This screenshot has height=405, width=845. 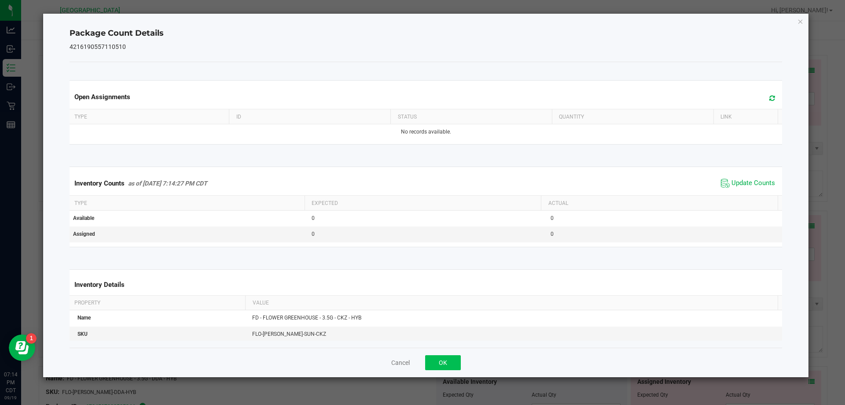 What do you see at coordinates (443, 362) in the screenshot?
I see `button: OK` at bounding box center [443, 362].